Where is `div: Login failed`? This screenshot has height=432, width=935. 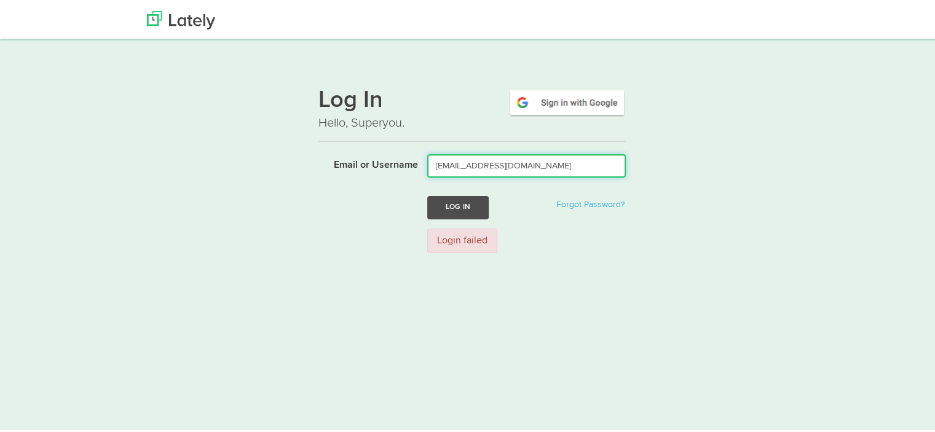 div: Login failed is located at coordinates (462, 239).